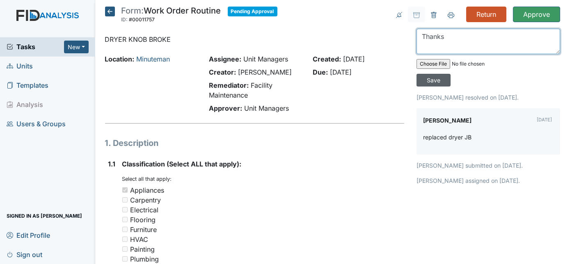  Describe the element at coordinates (171, 16) in the screenshot. I see `div: Work Order Routine` at that location.